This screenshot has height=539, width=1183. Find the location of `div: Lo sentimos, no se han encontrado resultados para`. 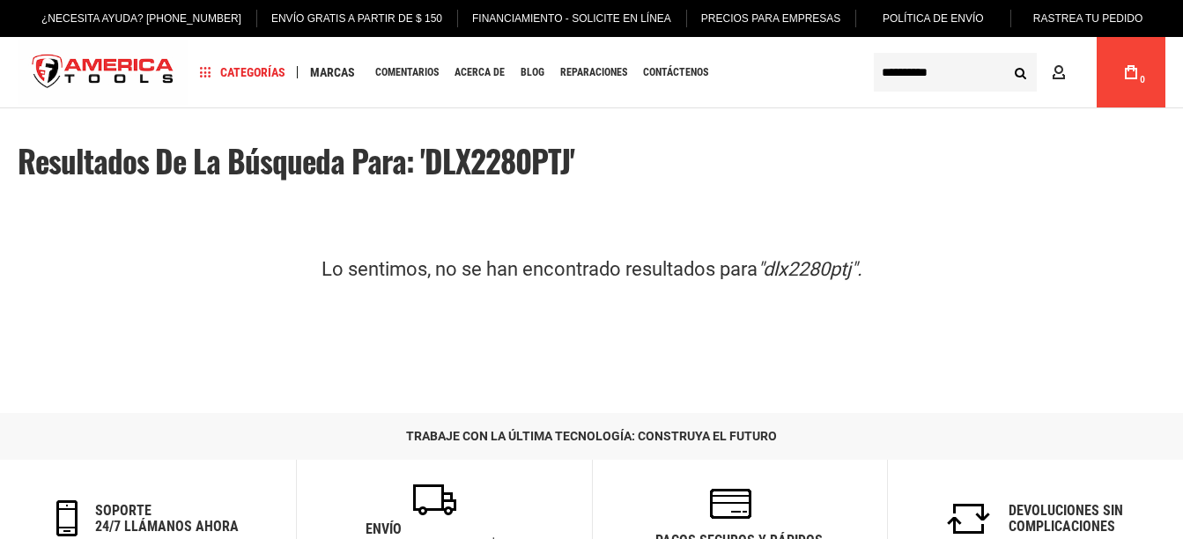

div: Lo sentimos, no se han encontrado resultados para is located at coordinates (592, 270).